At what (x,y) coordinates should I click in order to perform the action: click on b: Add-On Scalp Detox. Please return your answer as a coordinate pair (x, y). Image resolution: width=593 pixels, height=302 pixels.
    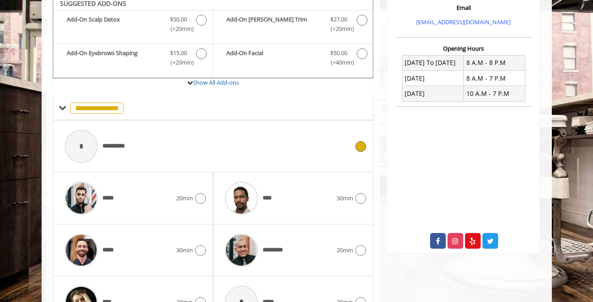
    Looking at the image, I should click on (114, 24).